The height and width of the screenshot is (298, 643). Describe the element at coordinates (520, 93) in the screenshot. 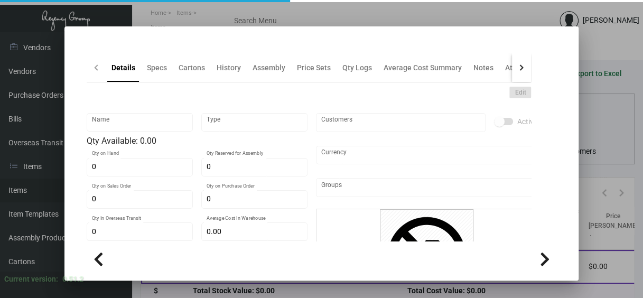

I see `span: Edit` at that location.